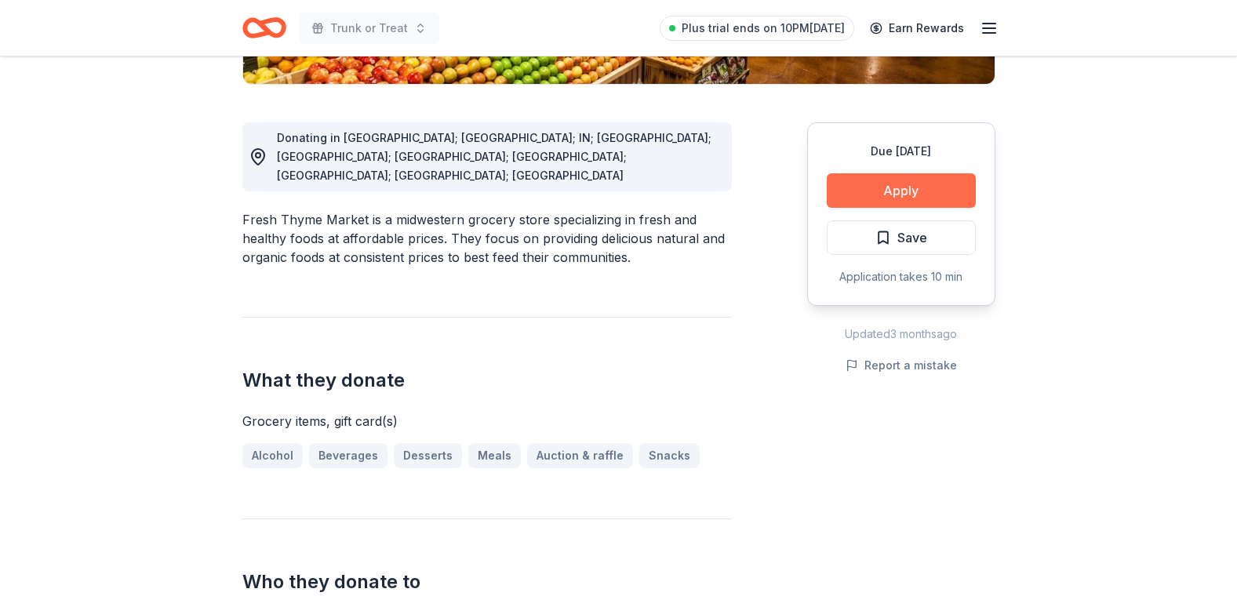  I want to click on a: Auction & raffle, so click(580, 456).